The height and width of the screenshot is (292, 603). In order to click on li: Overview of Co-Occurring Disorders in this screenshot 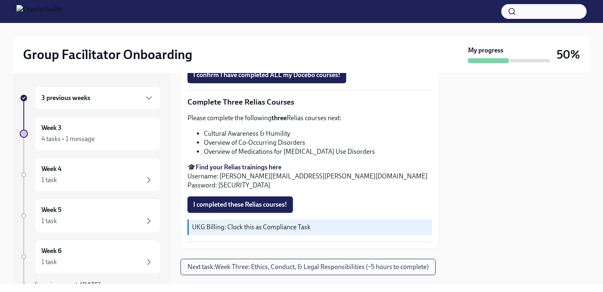, I will do `click(318, 143)`.